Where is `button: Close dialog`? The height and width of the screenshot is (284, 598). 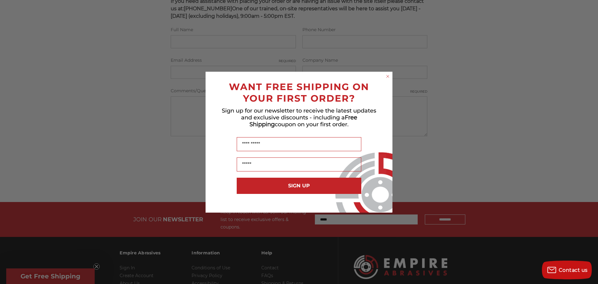
button: Close dialog is located at coordinates (388, 76).